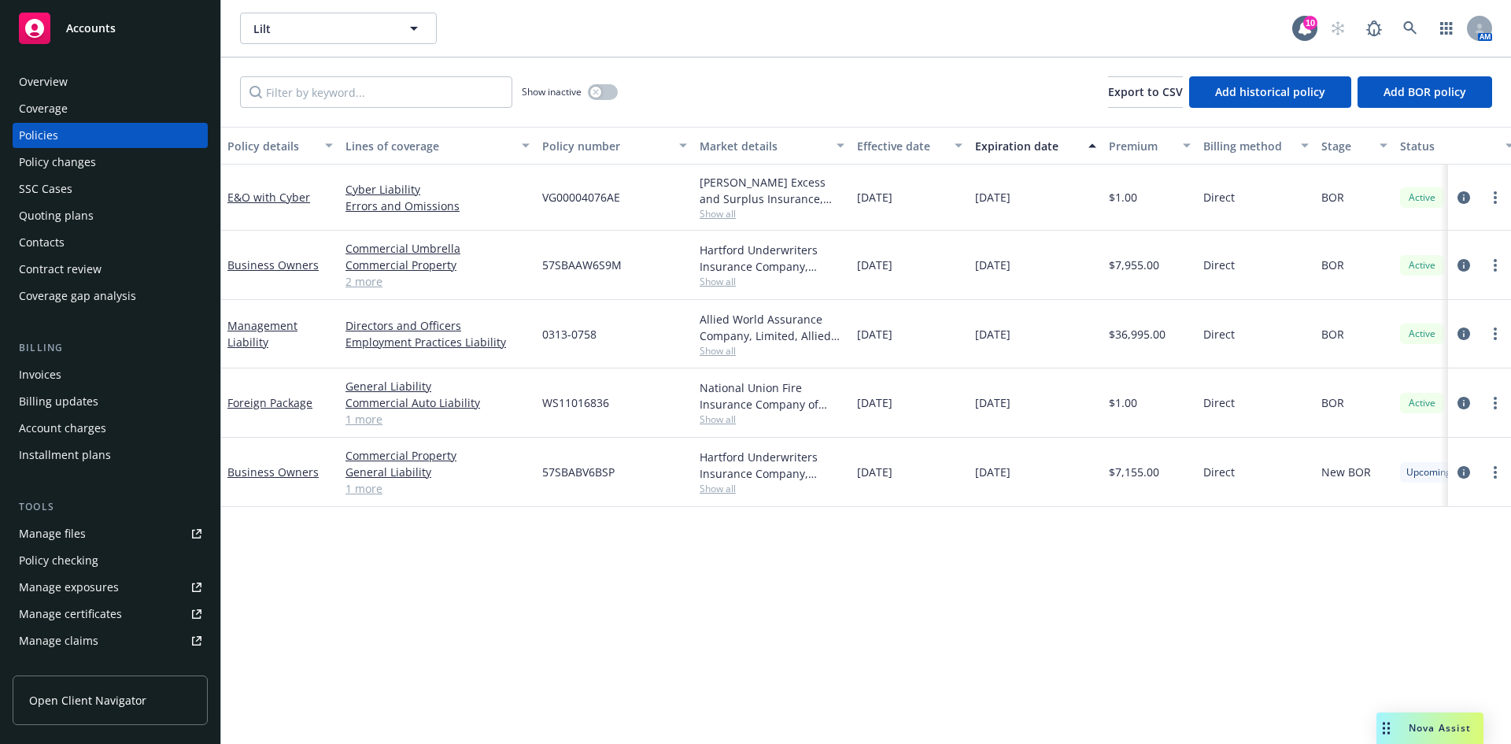  I want to click on a: circleInformation, so click(1464, 472).